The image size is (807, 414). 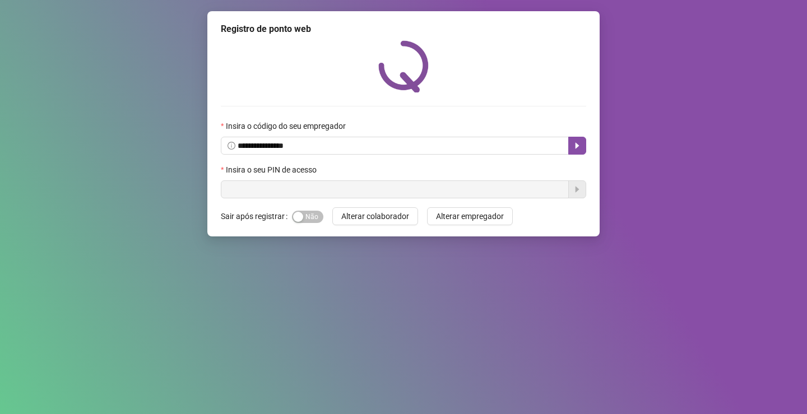 I want to click on button: Alterar empregador, so click(x=470, y=216).